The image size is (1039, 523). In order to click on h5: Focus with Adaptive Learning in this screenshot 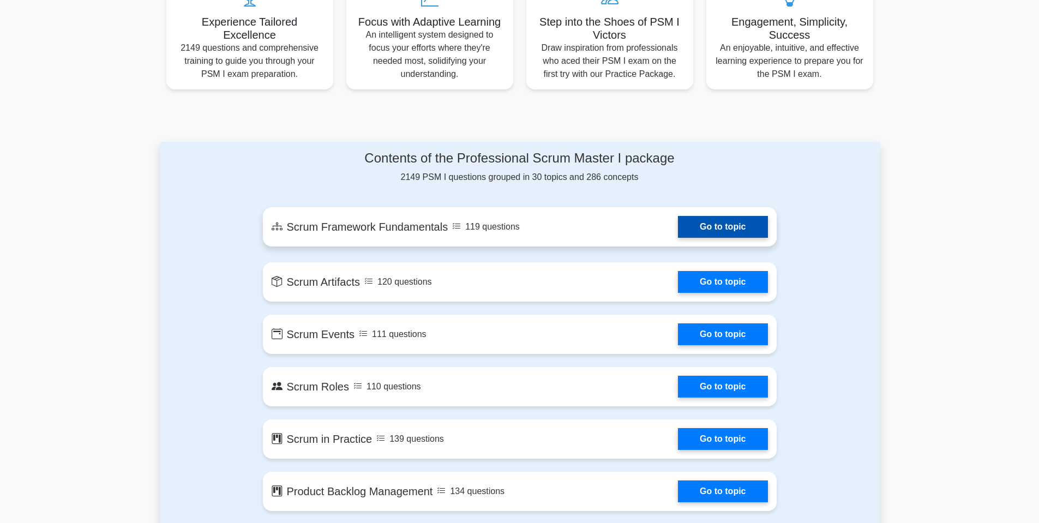, I will do `click(430, 22)`.